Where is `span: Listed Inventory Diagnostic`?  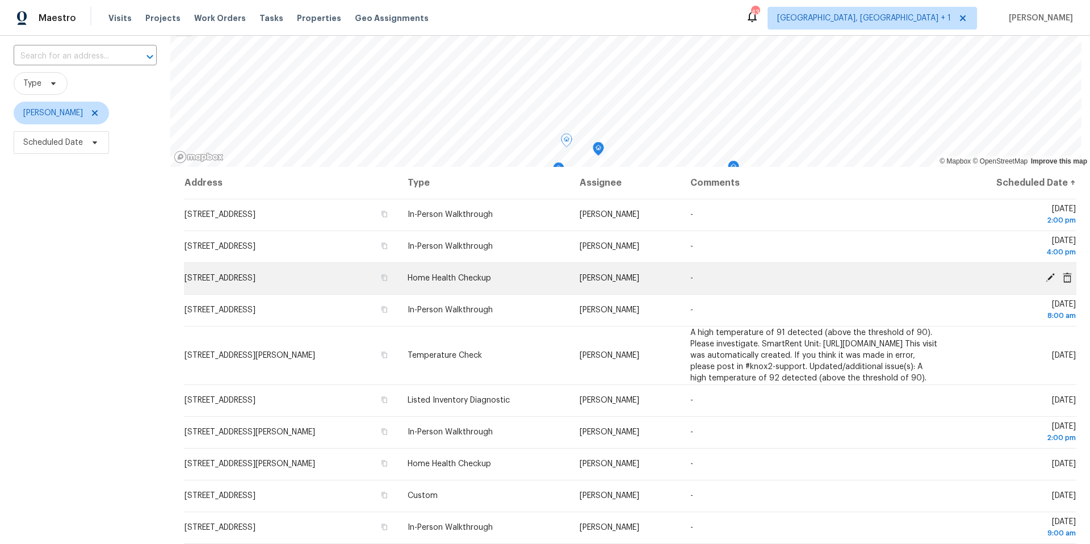
span: Listed Inventory Diagnostic is located at coordinates (459, 400).